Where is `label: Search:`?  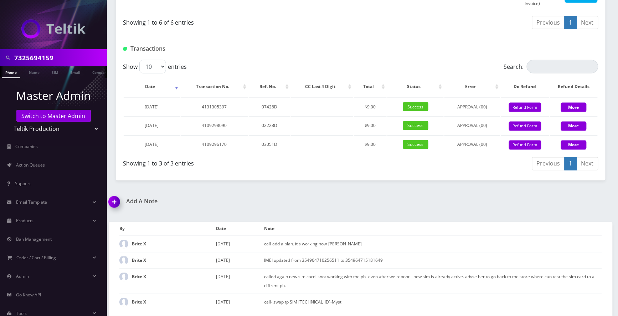 label: Search: is located at coordinates (551, 67).